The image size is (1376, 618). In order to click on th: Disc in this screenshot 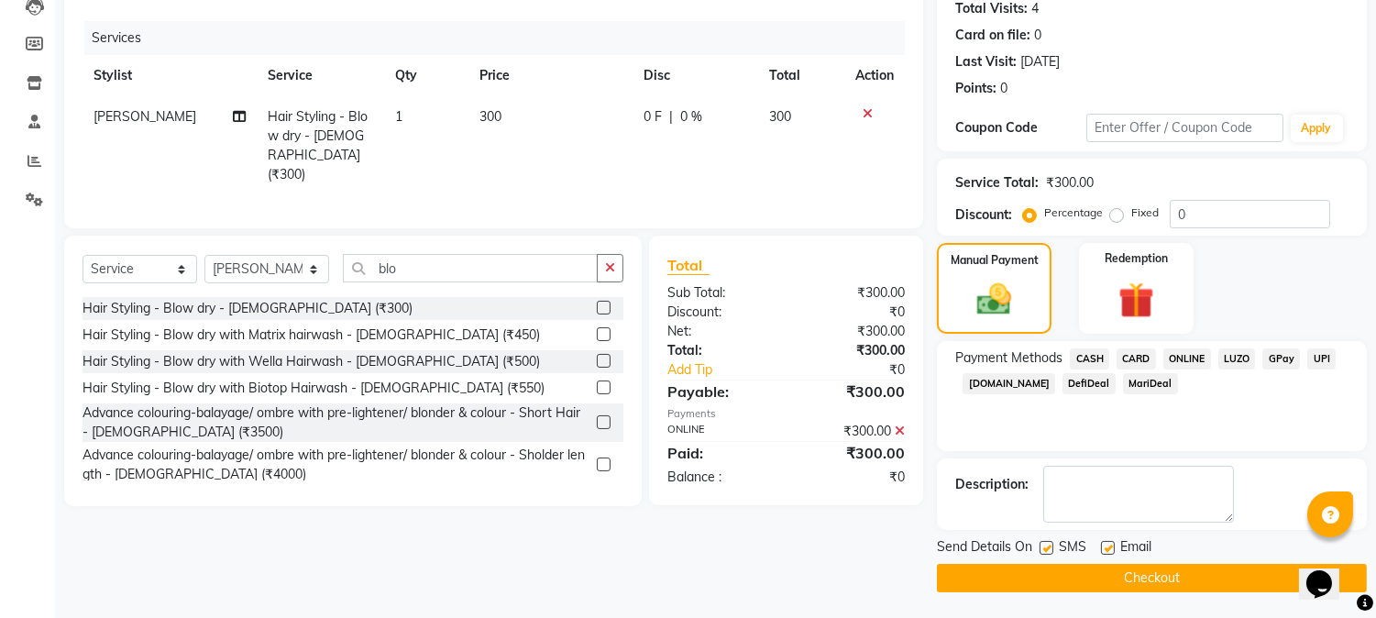, I will do `click(695, 75)`.